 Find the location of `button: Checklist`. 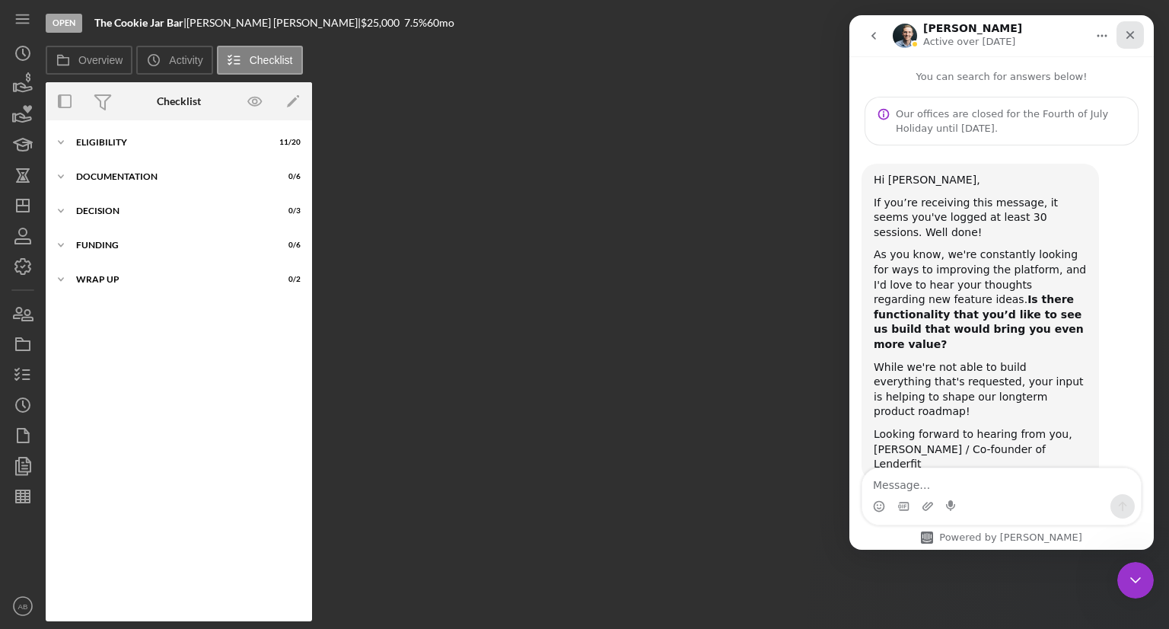

button: Checklist is located at coordinates (260, 60).